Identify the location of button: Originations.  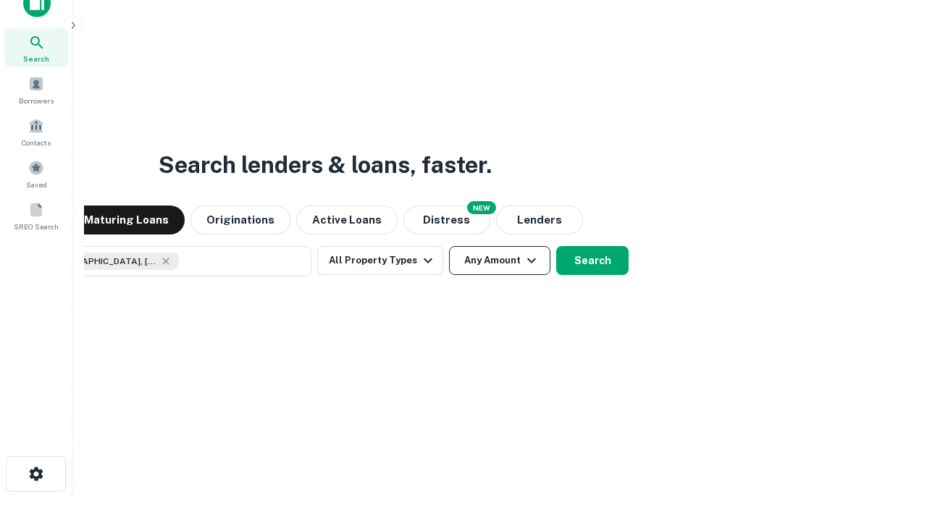
(240, 220).